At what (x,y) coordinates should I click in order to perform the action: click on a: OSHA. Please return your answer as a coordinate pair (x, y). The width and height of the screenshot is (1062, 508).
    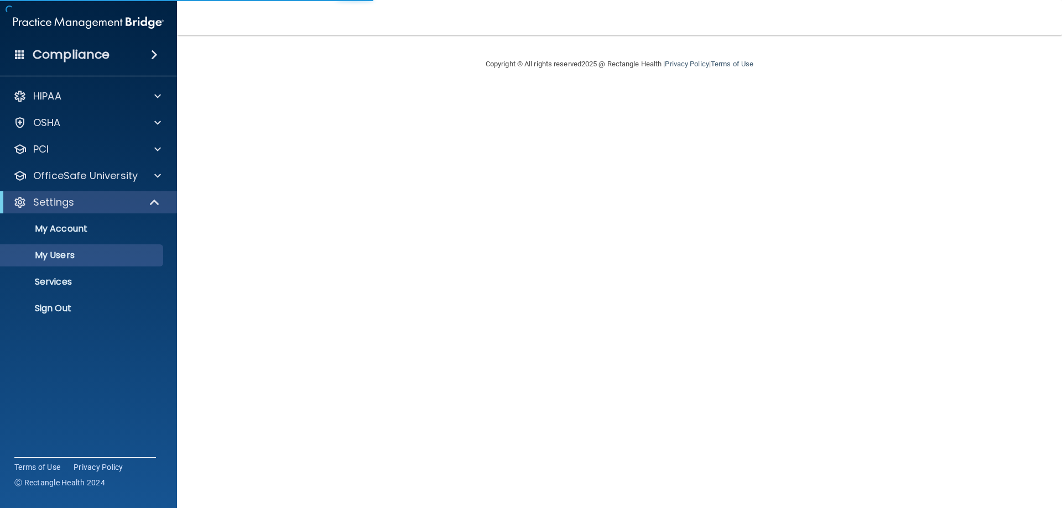
    Looking at the image, I should click on (87, 123).